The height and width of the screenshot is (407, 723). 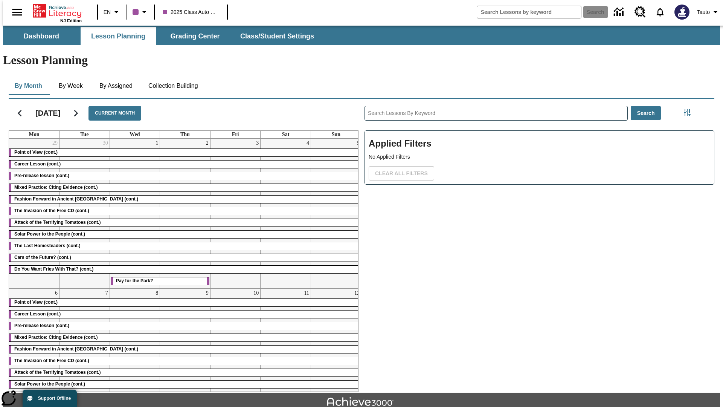 I want to click on a: October 5, 2025, so click(x=358, y=143).